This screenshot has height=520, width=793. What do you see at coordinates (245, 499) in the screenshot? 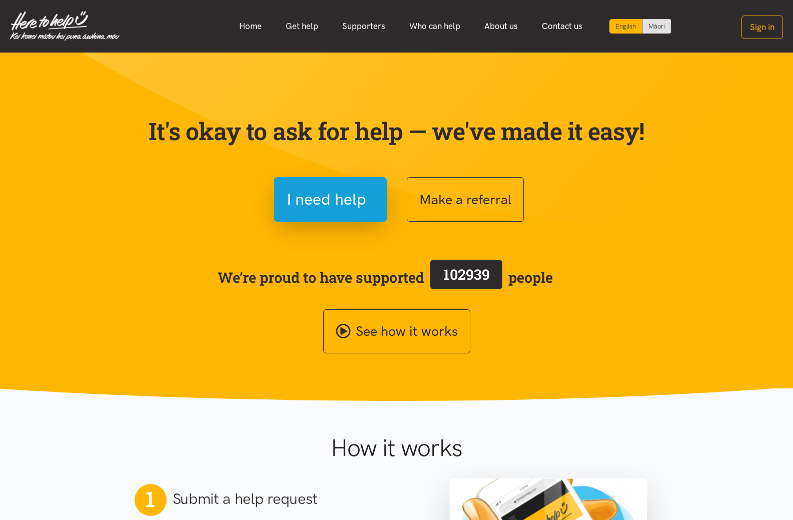
I see `h2: Submit a help request` at bounding box center [245, 499].